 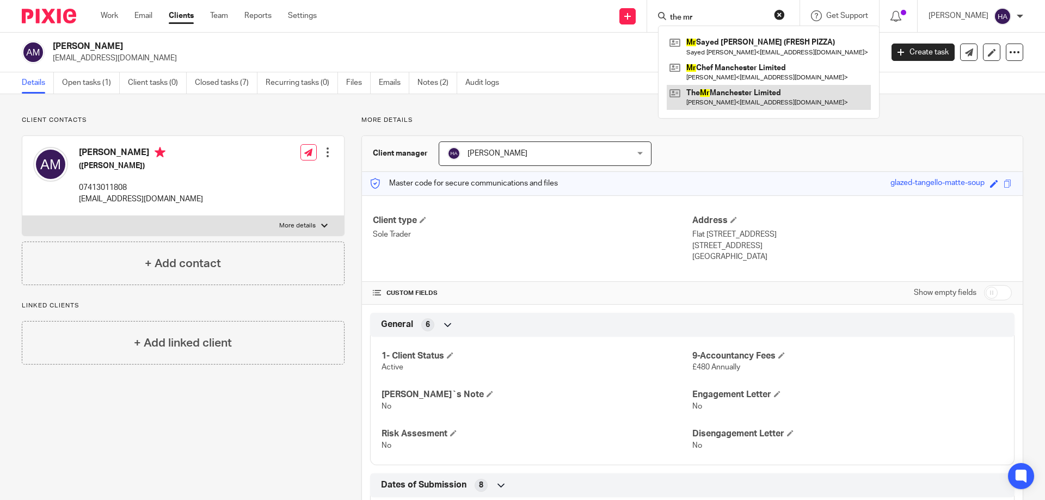 I want to click on a: Open tasks (1), so click(x=91, y=83).